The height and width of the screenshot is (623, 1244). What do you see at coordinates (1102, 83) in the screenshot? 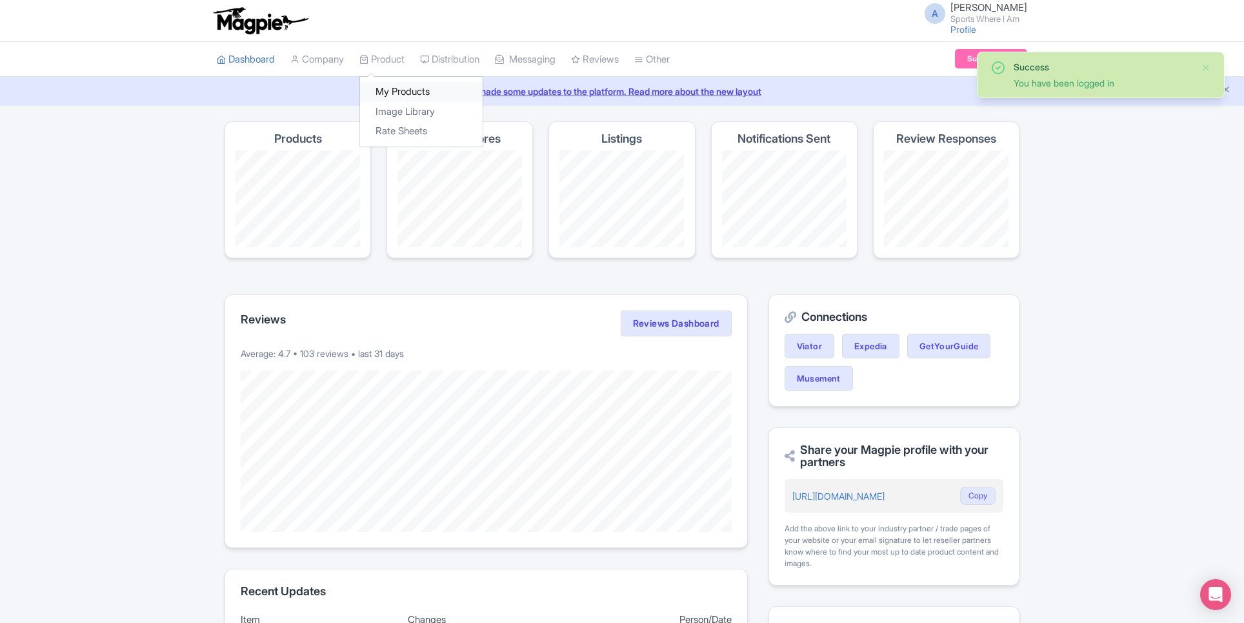
I see `div: You have been logged in` at bounding box center [1102, 83].